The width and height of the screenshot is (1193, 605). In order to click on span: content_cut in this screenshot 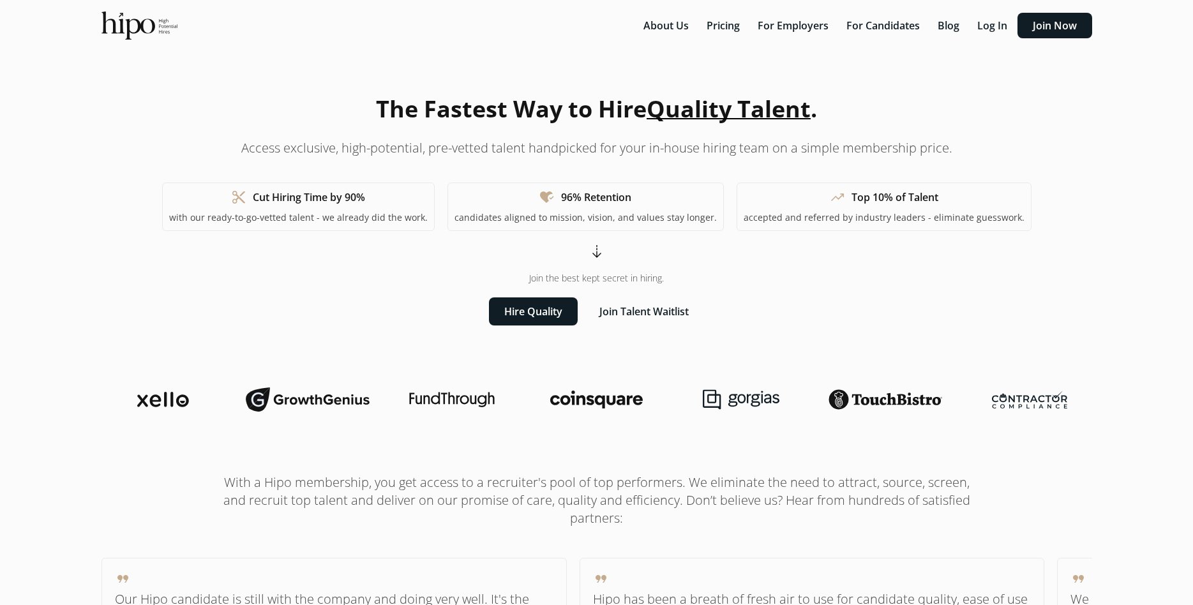, I will do `click(239, 197)`.